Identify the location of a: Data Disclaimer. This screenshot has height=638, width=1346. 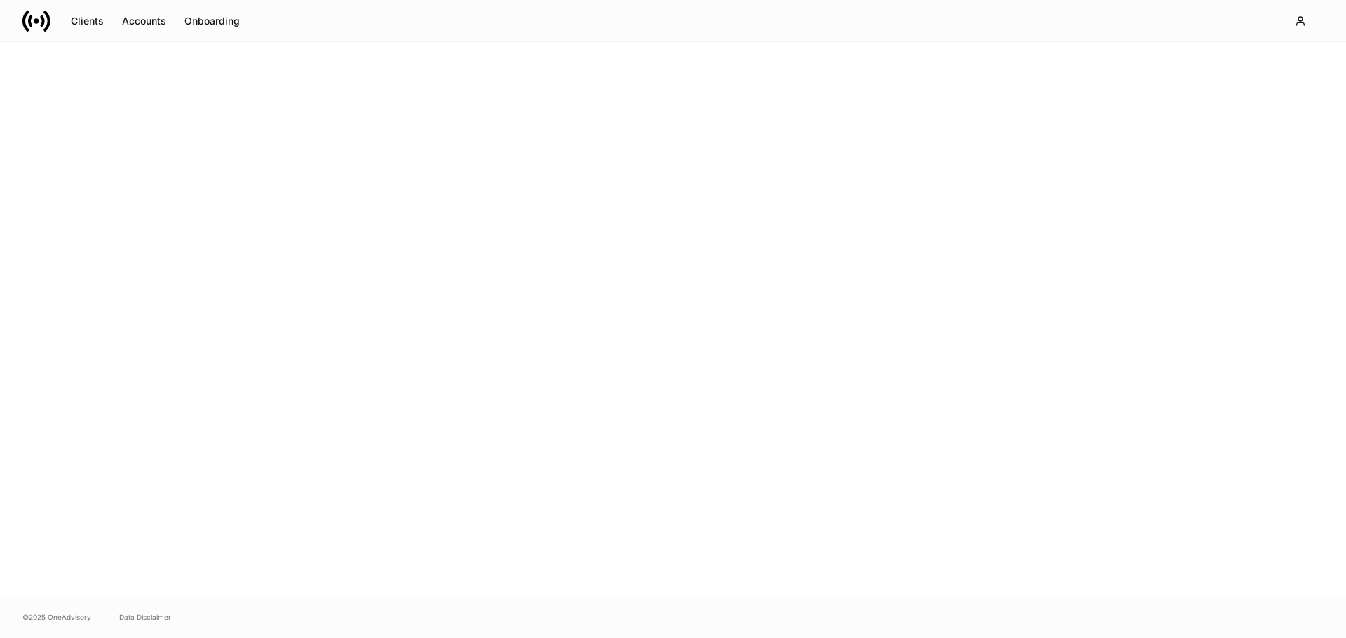
(145, 617).